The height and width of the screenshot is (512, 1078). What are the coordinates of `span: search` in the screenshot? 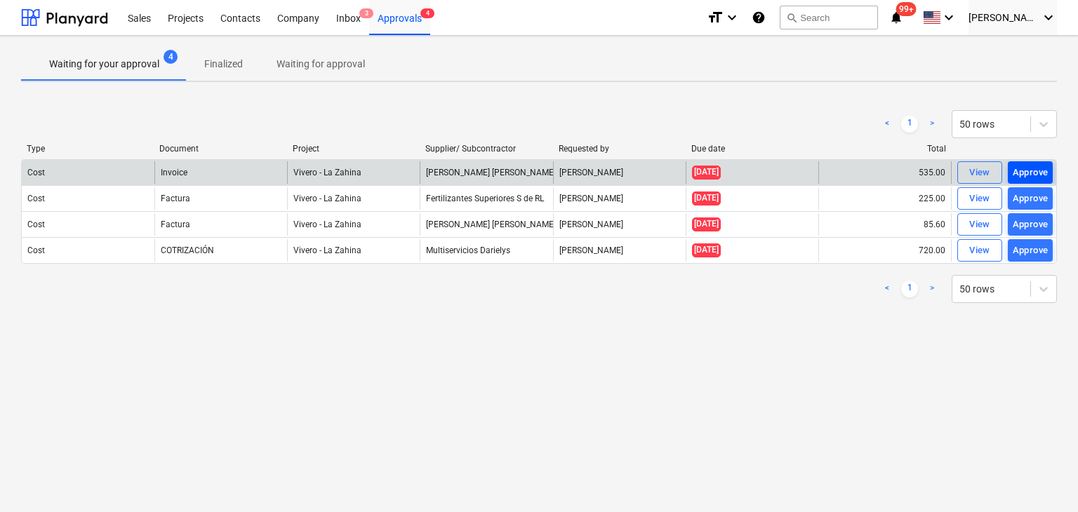 It's located at (792, 18).